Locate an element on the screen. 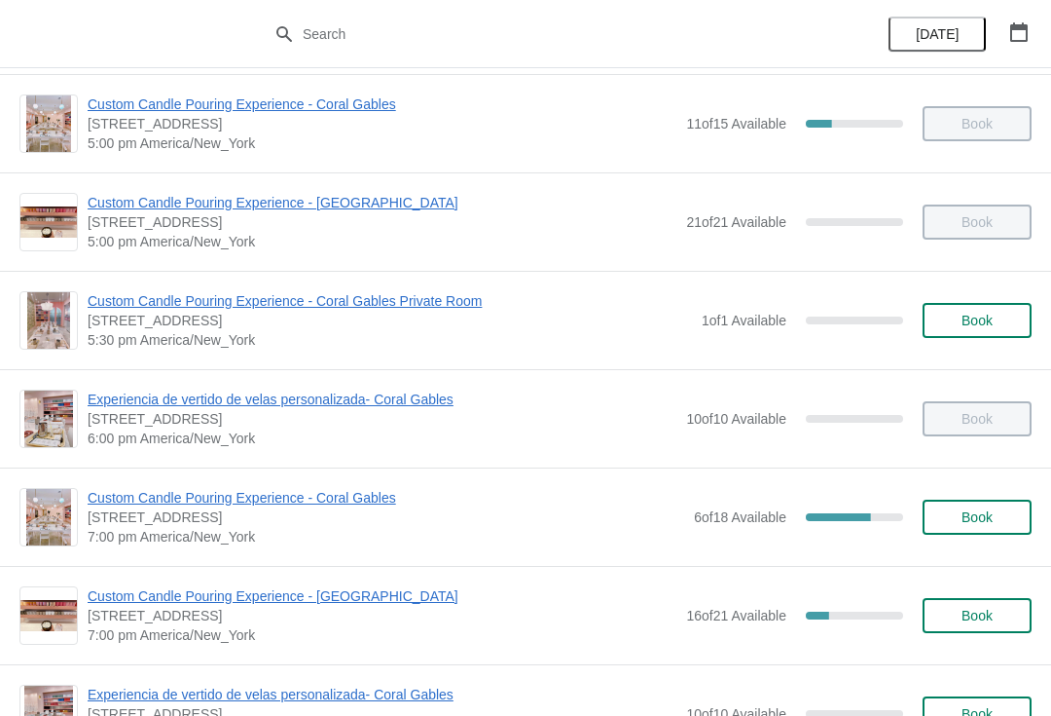 The image size is (1051, 716). span: 21 of 21 Available is located at coordinates (736, 222).